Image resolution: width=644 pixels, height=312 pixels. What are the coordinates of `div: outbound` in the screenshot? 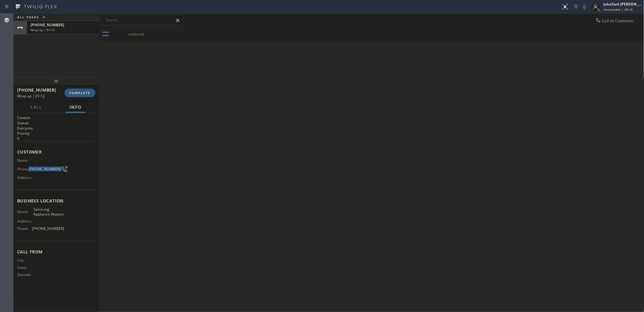 It's located at (136, 34).